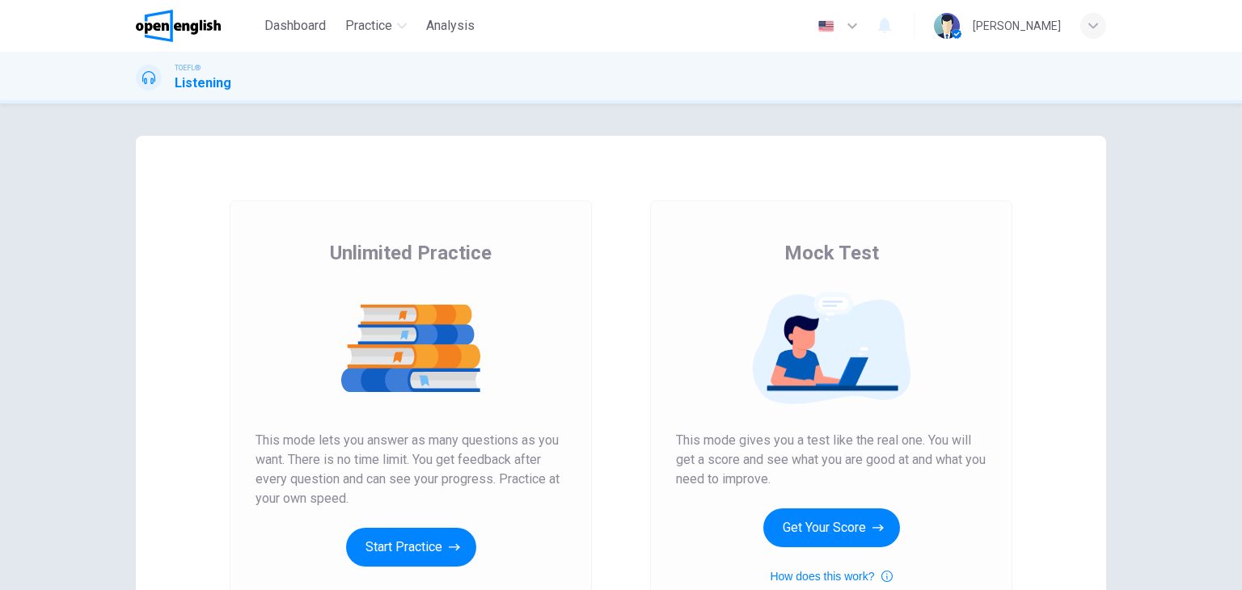 Image resolution: width=1242 pixels, height=590 pixels. What do you see at coordinates (369, 26) in the screenshot?
I see `span: Practice` at bounding box center [369, 26].